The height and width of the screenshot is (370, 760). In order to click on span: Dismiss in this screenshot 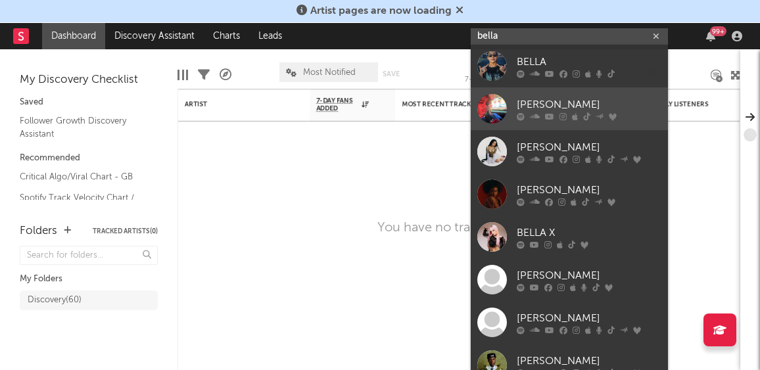, I will do `click(459, 11)`.